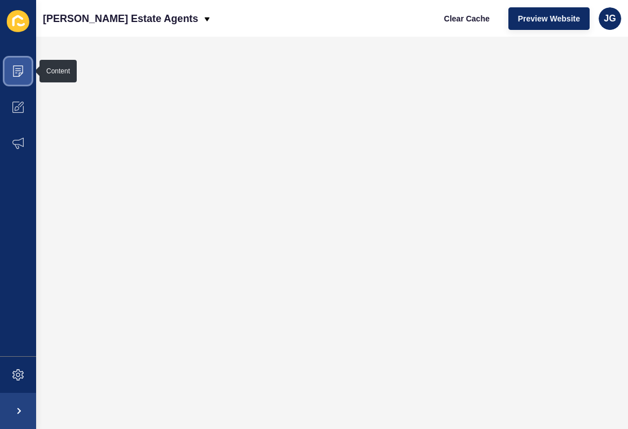  What do you see at coordinates (549, 19) in the screenshot?
I see `span: Preview Website` at bounding box center [549, 19].